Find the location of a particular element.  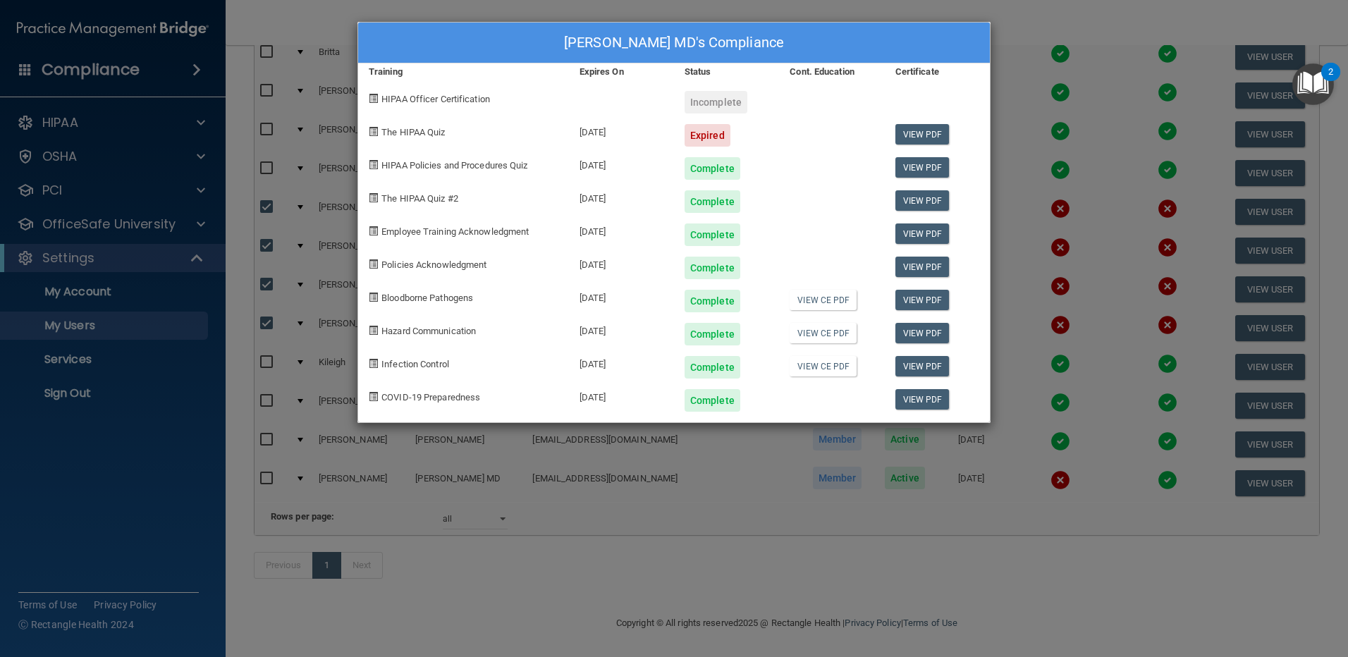

div: Expires On is located at coordinates (621, 72).